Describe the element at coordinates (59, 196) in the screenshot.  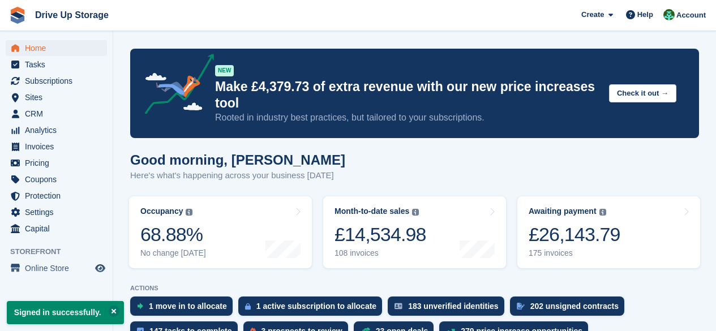
I see `span: Protection` at that location.